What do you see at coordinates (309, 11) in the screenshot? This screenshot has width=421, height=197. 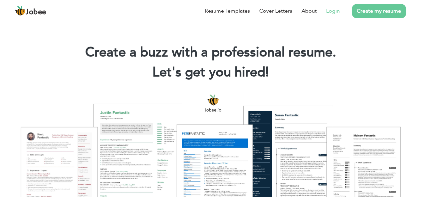 I see `a: About` at bounding box center [309, 11].